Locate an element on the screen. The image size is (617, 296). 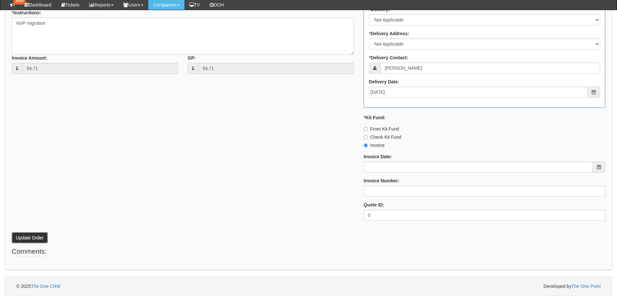
label: Invoice is located at coordinates (374, 145).